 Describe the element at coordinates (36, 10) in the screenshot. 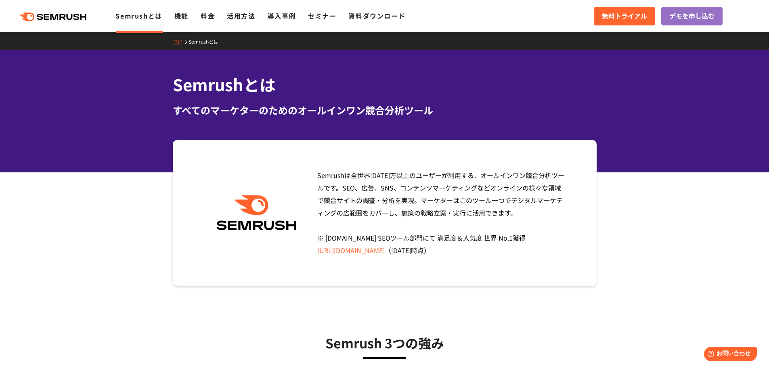

I see `span: お問い合わせ` at that location.